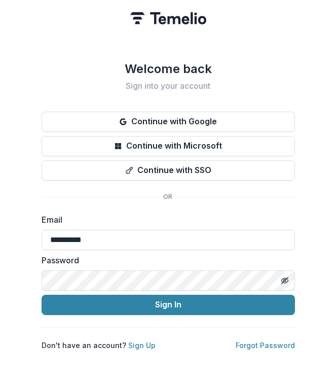 The image size is (336, 379). What do you see at coordinates (265, 345) in the screenshot?
I see `a: Forgot Password` at bounding box center [265, 345].